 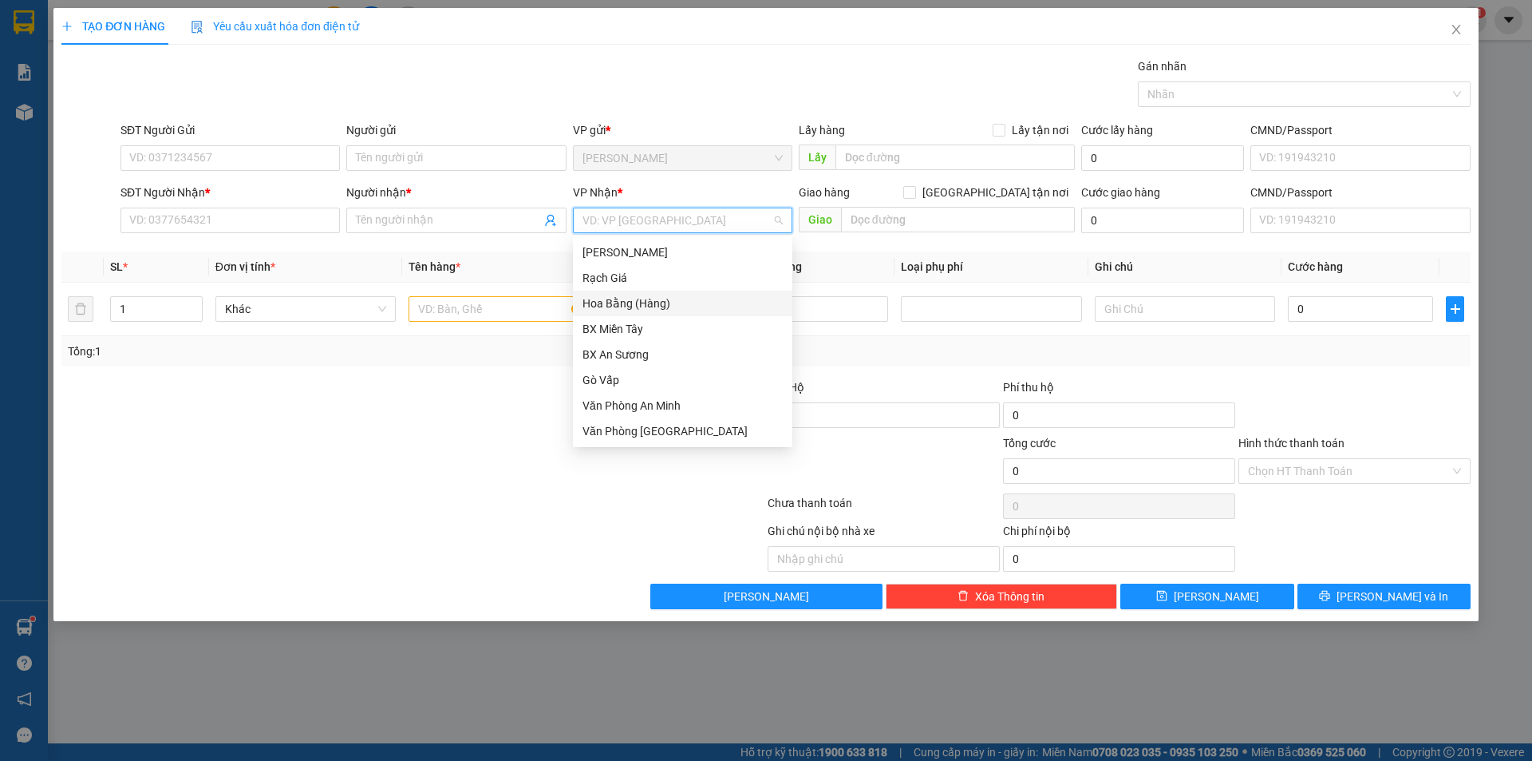 I want to click on button: deleteXóa Thông tin, so click(x=1002, y=596).